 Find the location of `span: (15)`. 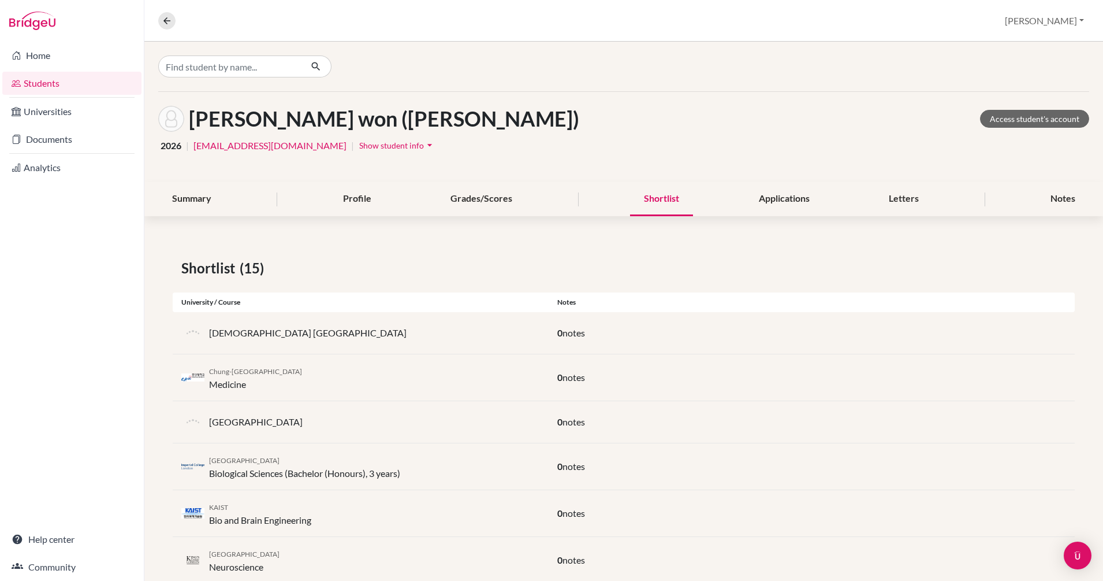

span: (15) is located at coordinates (254, 268).